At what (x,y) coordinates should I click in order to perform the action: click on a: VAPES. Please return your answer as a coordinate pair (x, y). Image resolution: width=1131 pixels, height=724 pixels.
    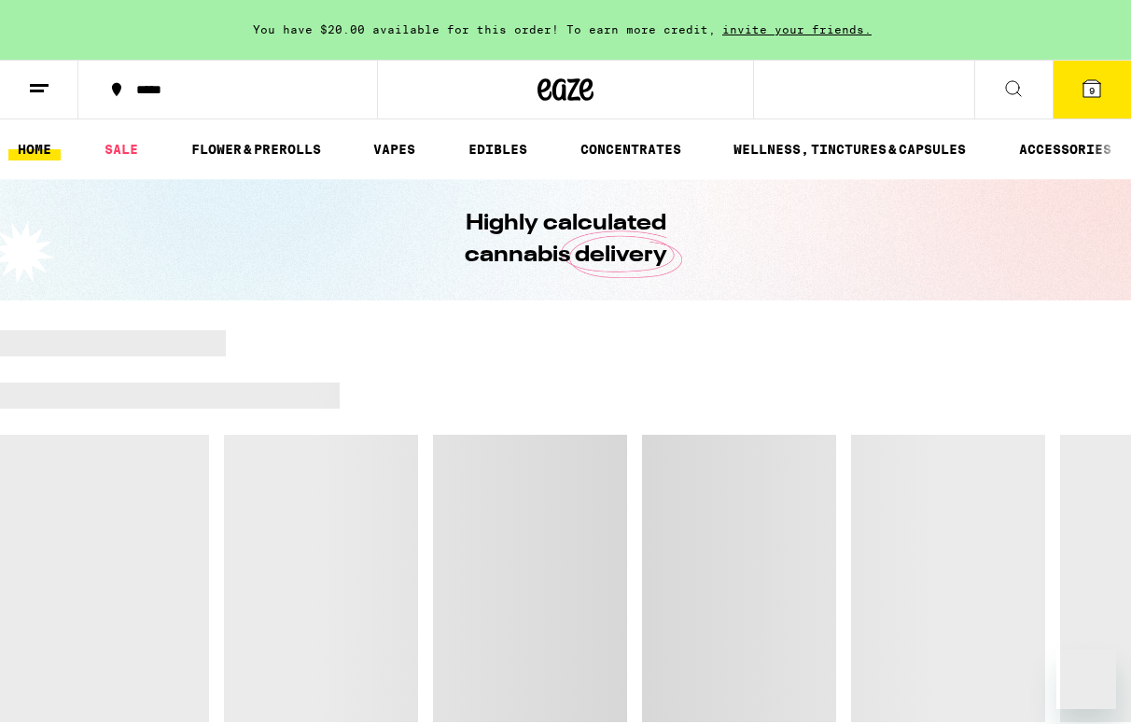
    Looking at the image, I should click on (394, 149).